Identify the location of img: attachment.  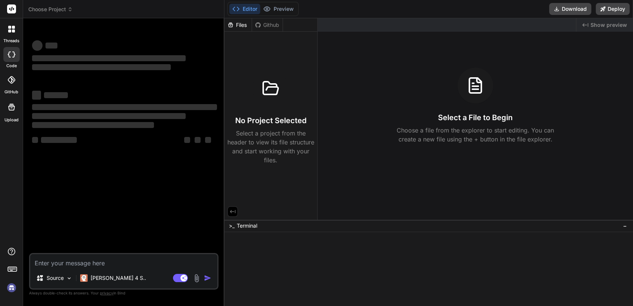
(196, 278).